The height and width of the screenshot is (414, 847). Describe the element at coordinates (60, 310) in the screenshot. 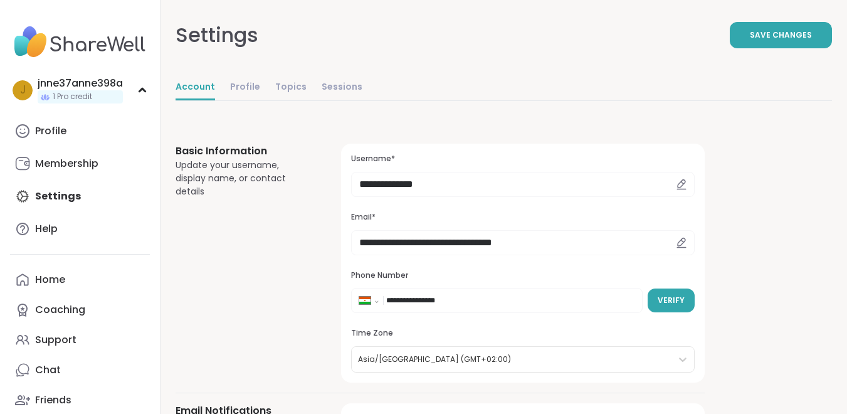

I see `div: Coaching` at that location.